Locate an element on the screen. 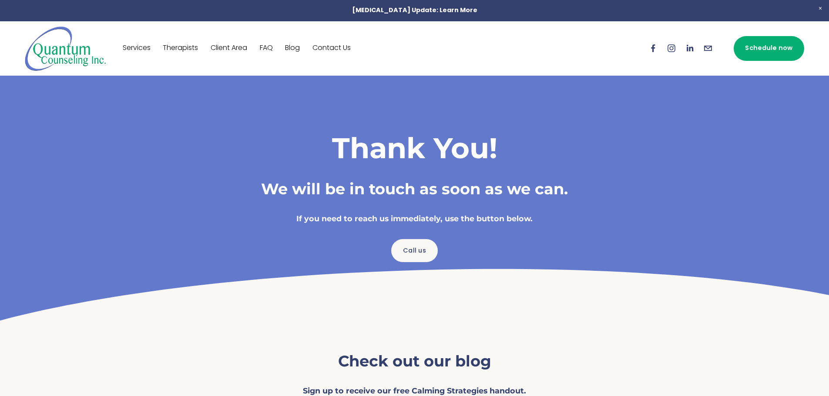 This screenshot has width=829, height=396. a: FAQ is located at coordinates (266, 48).